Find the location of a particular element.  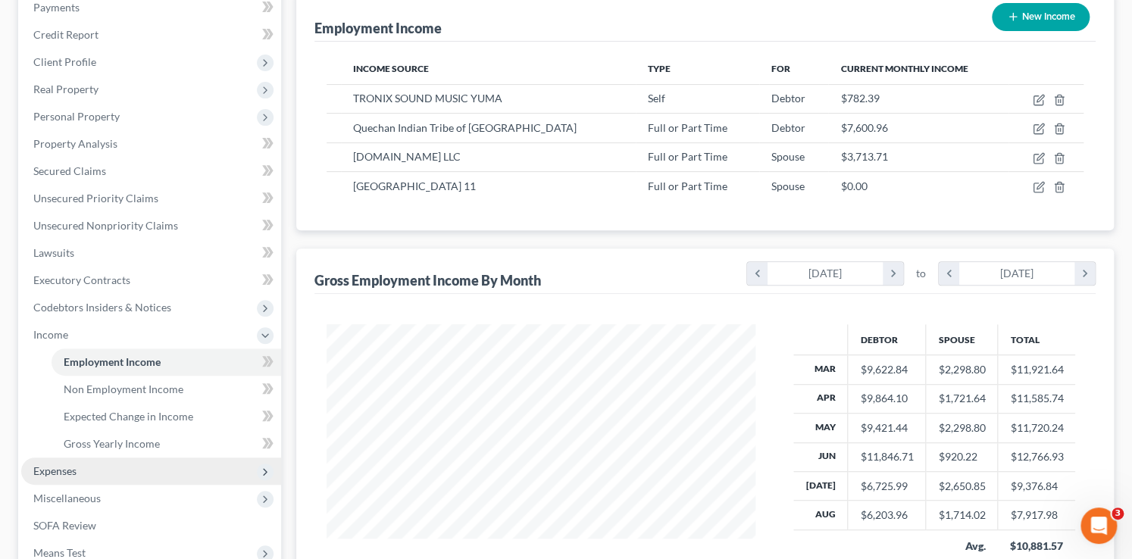

td: $11,585.74 is located at coordinates (1036, 399).